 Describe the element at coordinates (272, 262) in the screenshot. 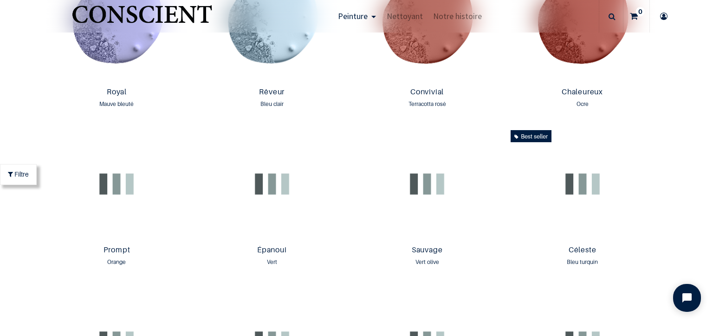

I see `div: Vert` at that location.